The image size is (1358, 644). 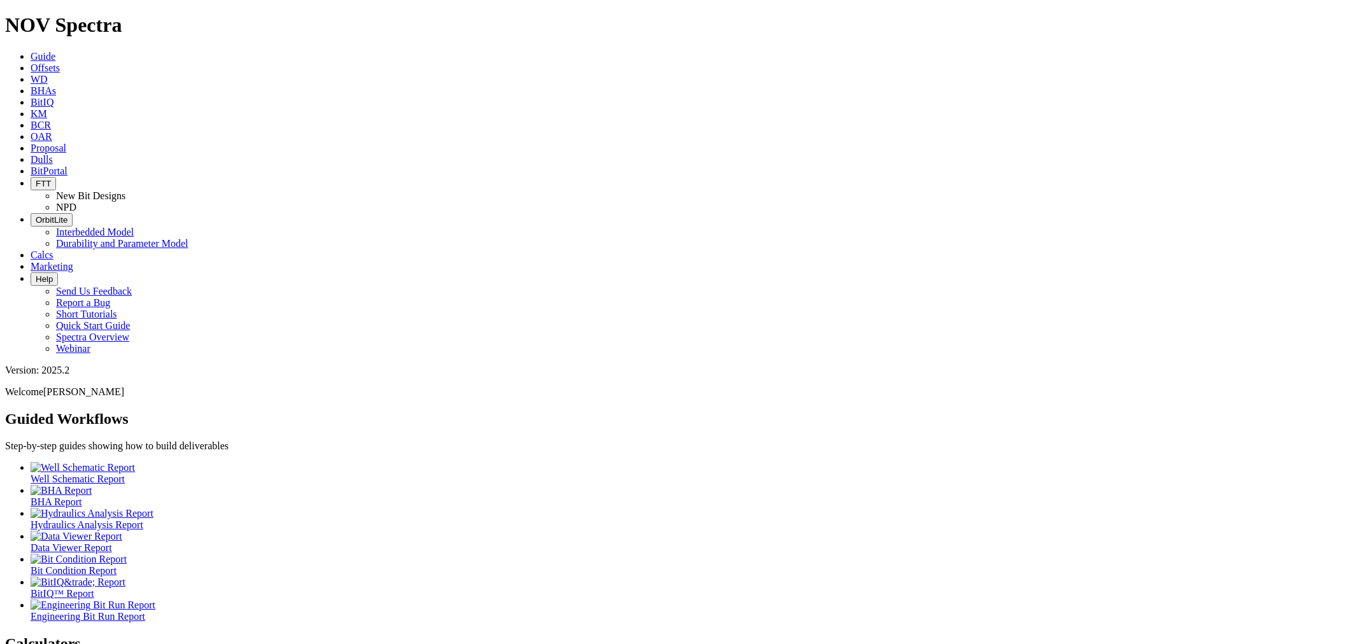 What do you see at coordinates (52, 220) in the screenshot?
I see `button: OrbitLite` at bounding box center [52, 220].